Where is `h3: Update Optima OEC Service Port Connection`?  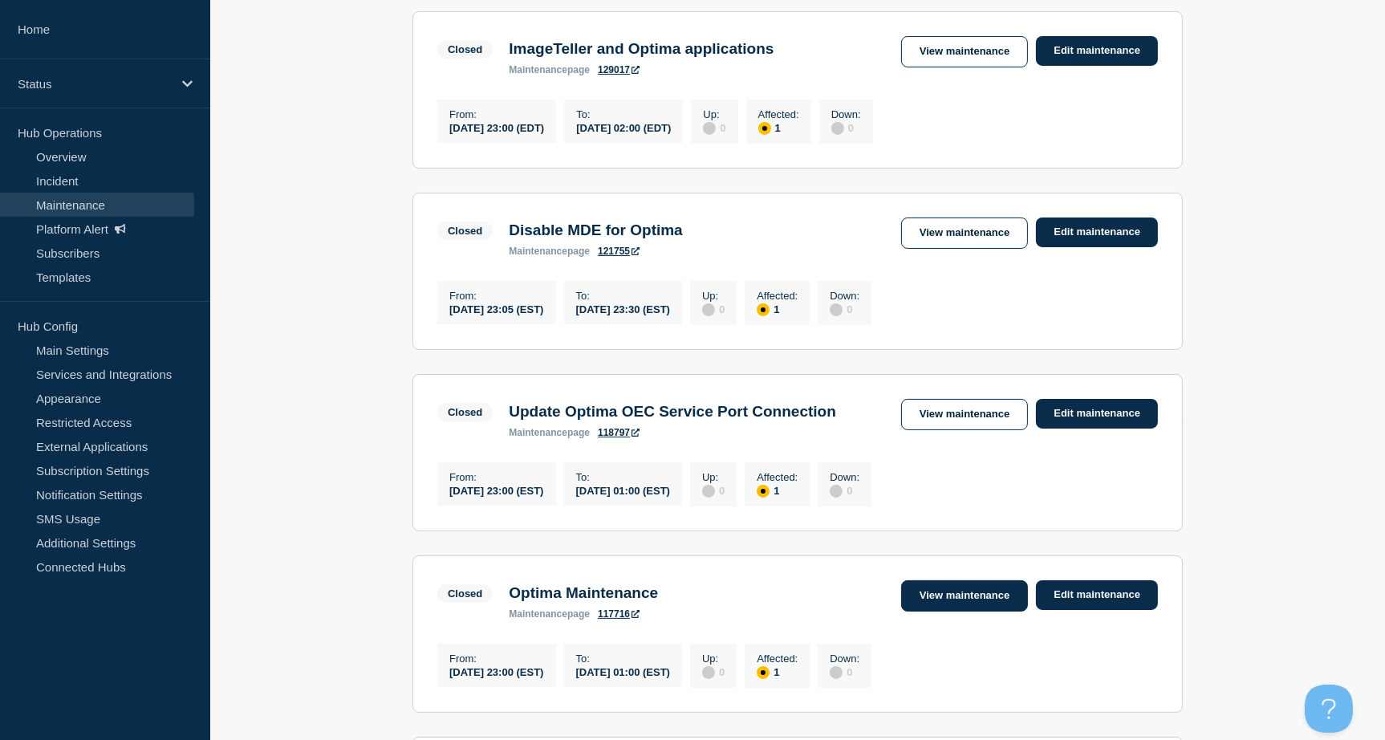
h3: Update Optima OEC Service Port Connection is located at coordinates (672, 412).